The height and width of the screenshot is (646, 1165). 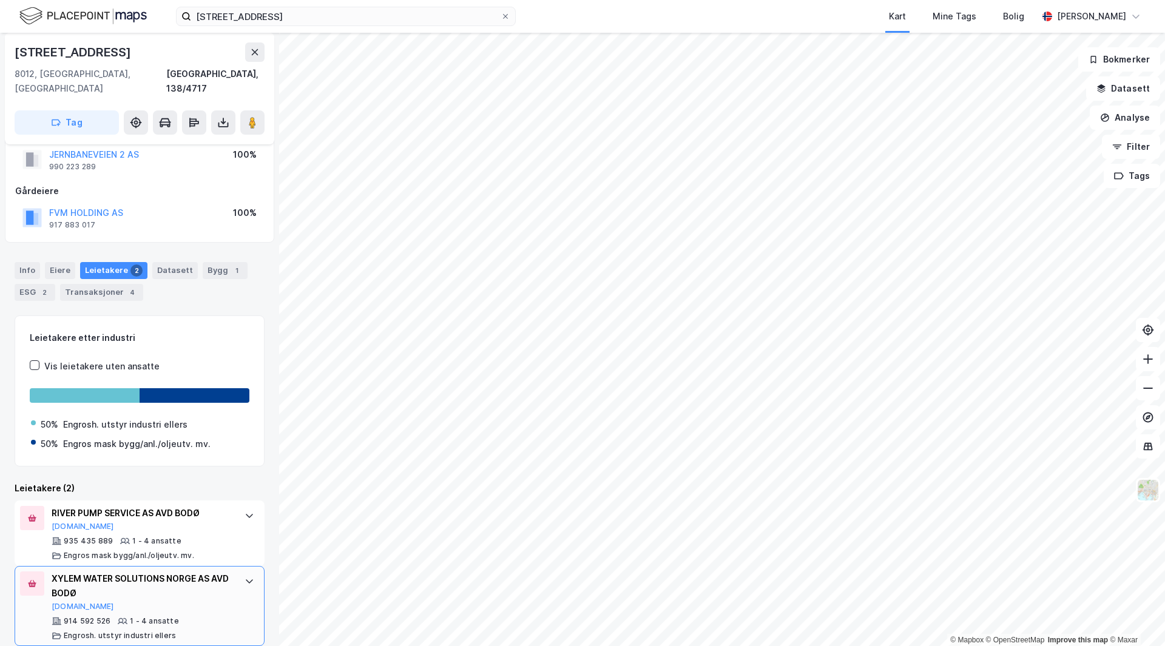 I want to click on div: 1, so click(x=237, y=271).